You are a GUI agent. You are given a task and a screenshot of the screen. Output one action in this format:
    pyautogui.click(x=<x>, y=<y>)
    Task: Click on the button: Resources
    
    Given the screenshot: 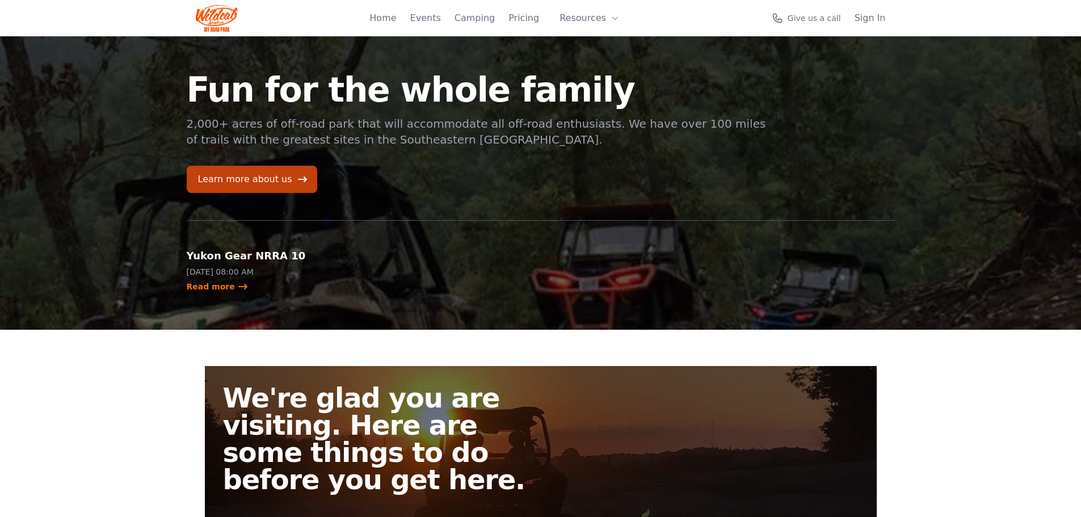 What is the action you would take?
    pyautogui.click(x=590, y=18)
    